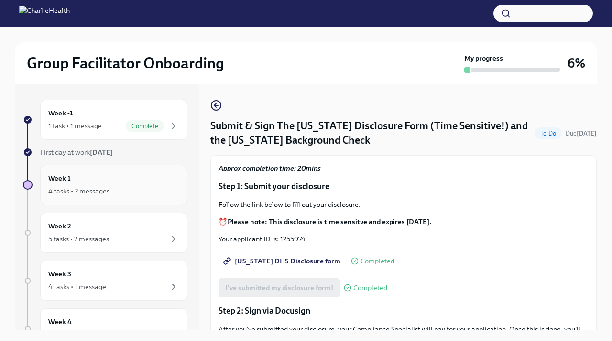 Image resolution: width=612 pixels, height=341 pixels. I want to click on h3: 6%, so click(577, 63).